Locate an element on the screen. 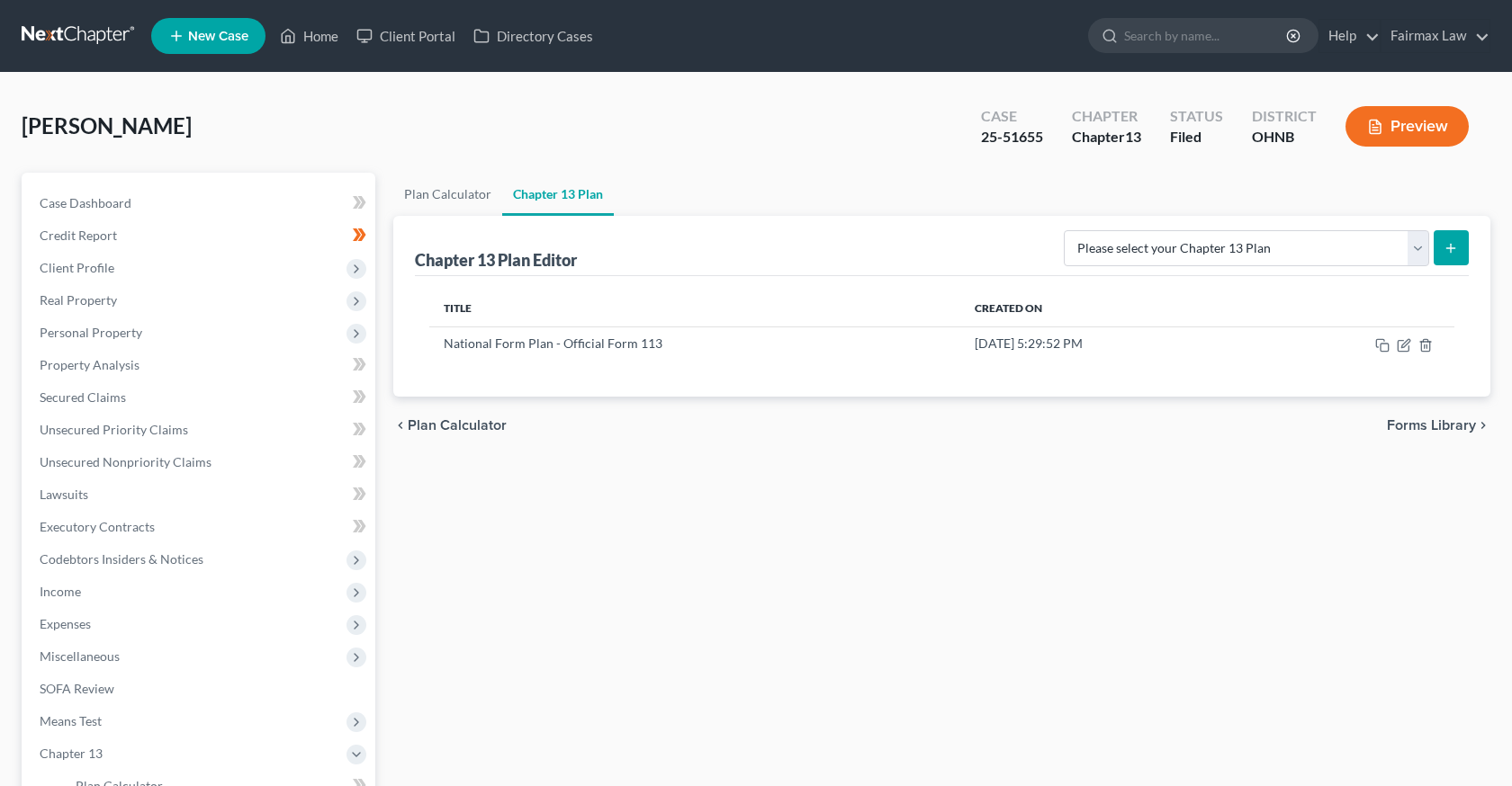 The height and width of the screenshot is (786, 1512). a: Home is located at coordinates (308, 36).